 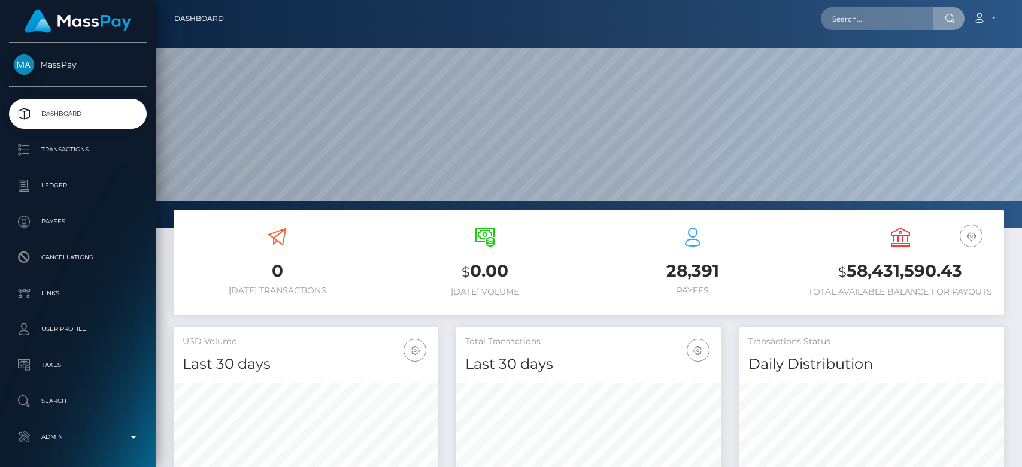 What do you see at coordinates (78, 437) in the screenshot?
I see `p: Admin` at bounding box center [78, 437].